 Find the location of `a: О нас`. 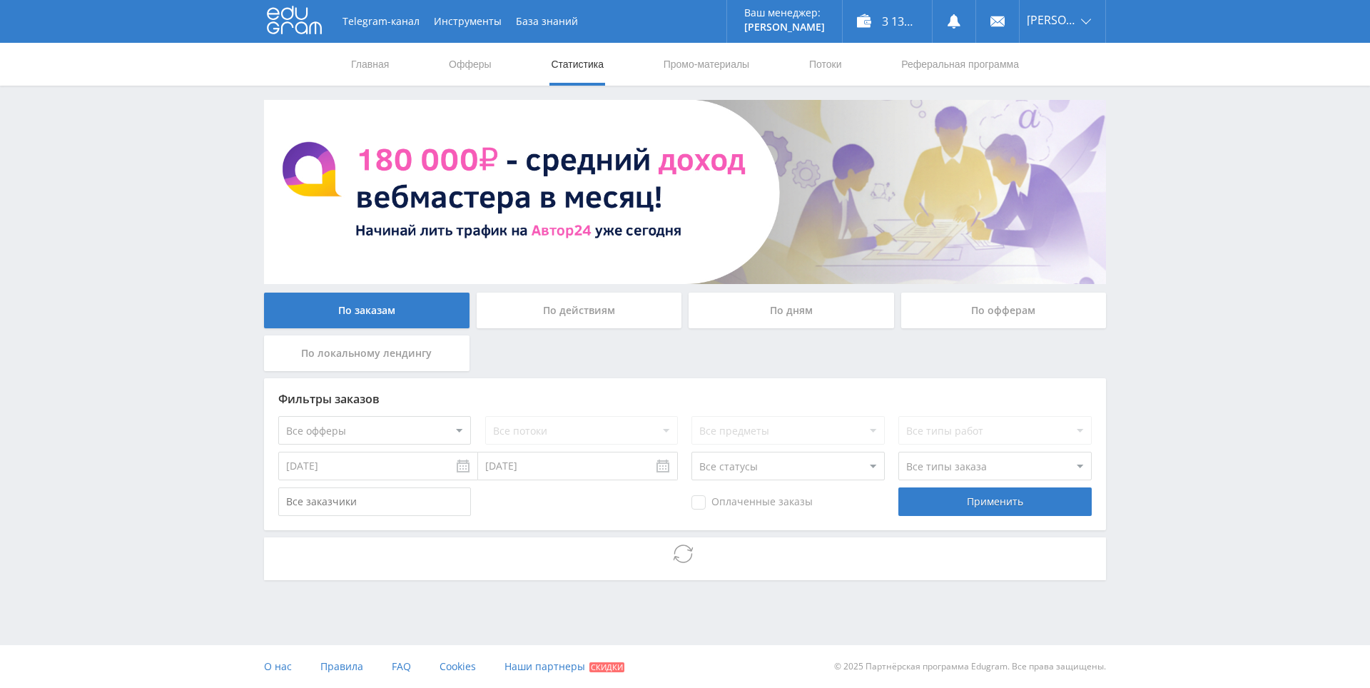

a: О нас is located at coordinates (278, 666).